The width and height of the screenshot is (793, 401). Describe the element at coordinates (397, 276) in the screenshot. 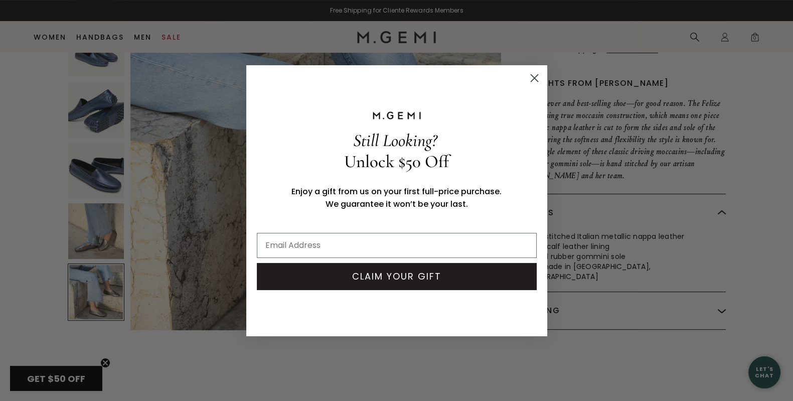

I see `button: CLAIM YOUR GIFT` at that location.